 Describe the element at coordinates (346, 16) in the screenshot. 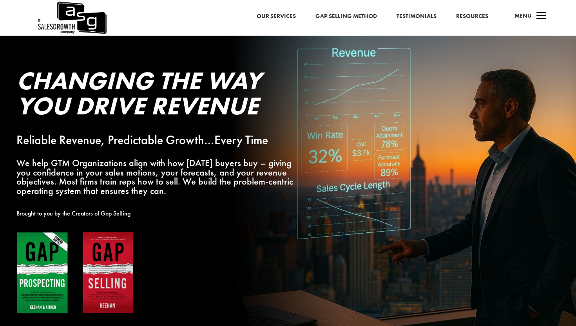

I see `a: Gap Selling Method` at that location.